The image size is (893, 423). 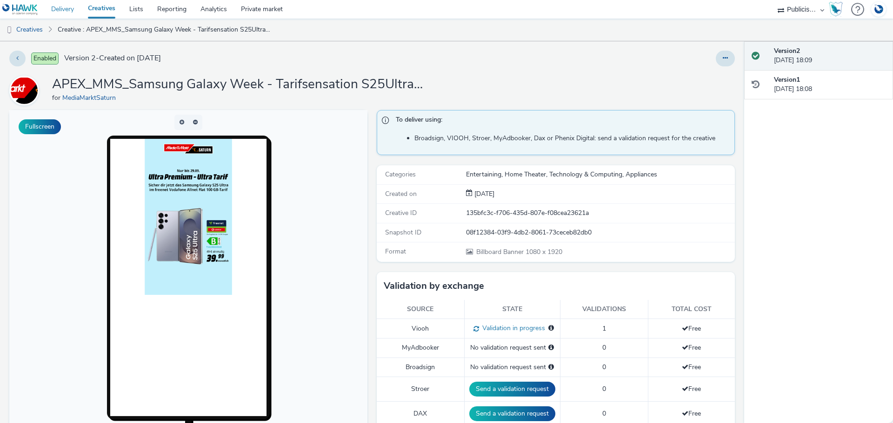 I want to click on a: Hawk Academy, so click(x=837, y=9).